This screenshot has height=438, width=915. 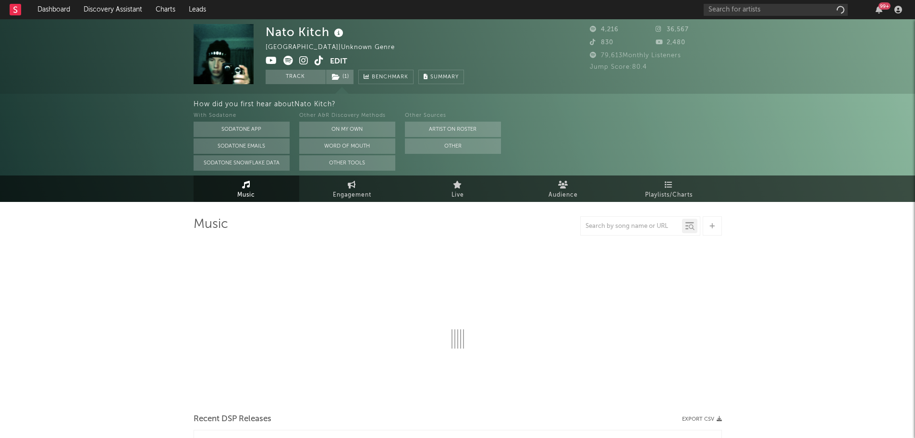 I want to click on span: Music, so click(x=246, y=195).